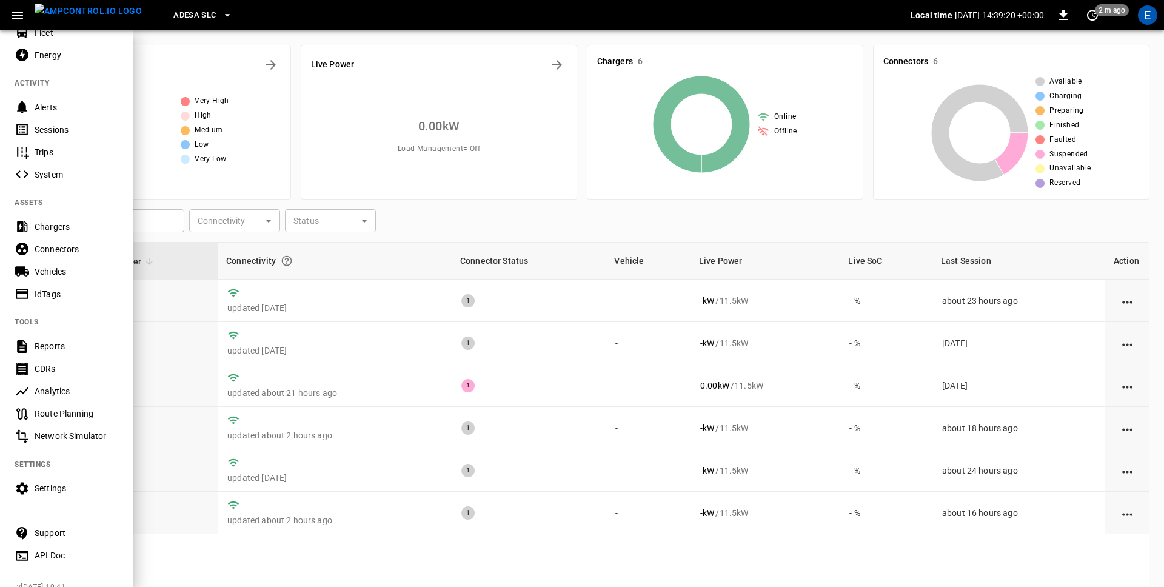 The width and height of the screenshot is (1164, 587). I want to click on div: Vehicles, so click(76, 272).